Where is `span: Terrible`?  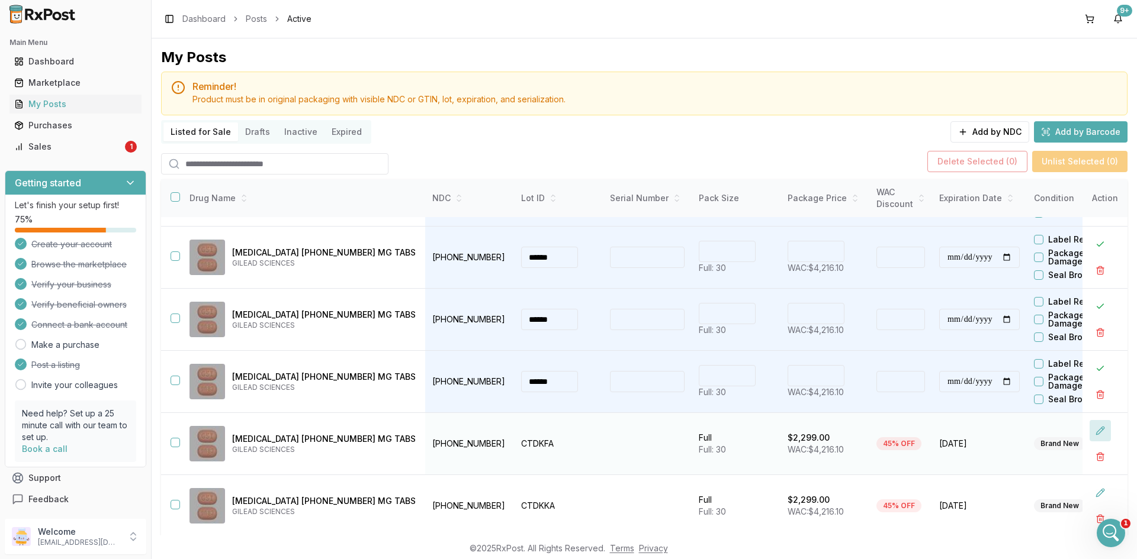 span: Terrible is located at coordinates (37, 253).